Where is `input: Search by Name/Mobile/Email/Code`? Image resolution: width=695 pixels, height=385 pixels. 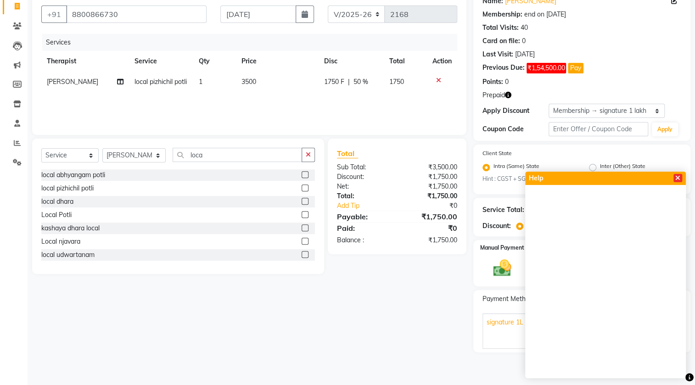
input: Search by Name/Mobile/Email/Code is located at coordinates (136, 14).